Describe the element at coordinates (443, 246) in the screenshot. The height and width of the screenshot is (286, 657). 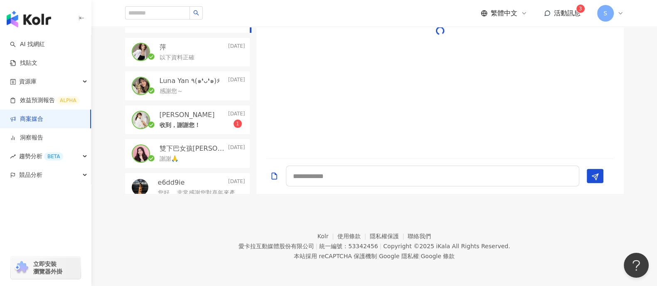
I see `a: iKala` at that location.